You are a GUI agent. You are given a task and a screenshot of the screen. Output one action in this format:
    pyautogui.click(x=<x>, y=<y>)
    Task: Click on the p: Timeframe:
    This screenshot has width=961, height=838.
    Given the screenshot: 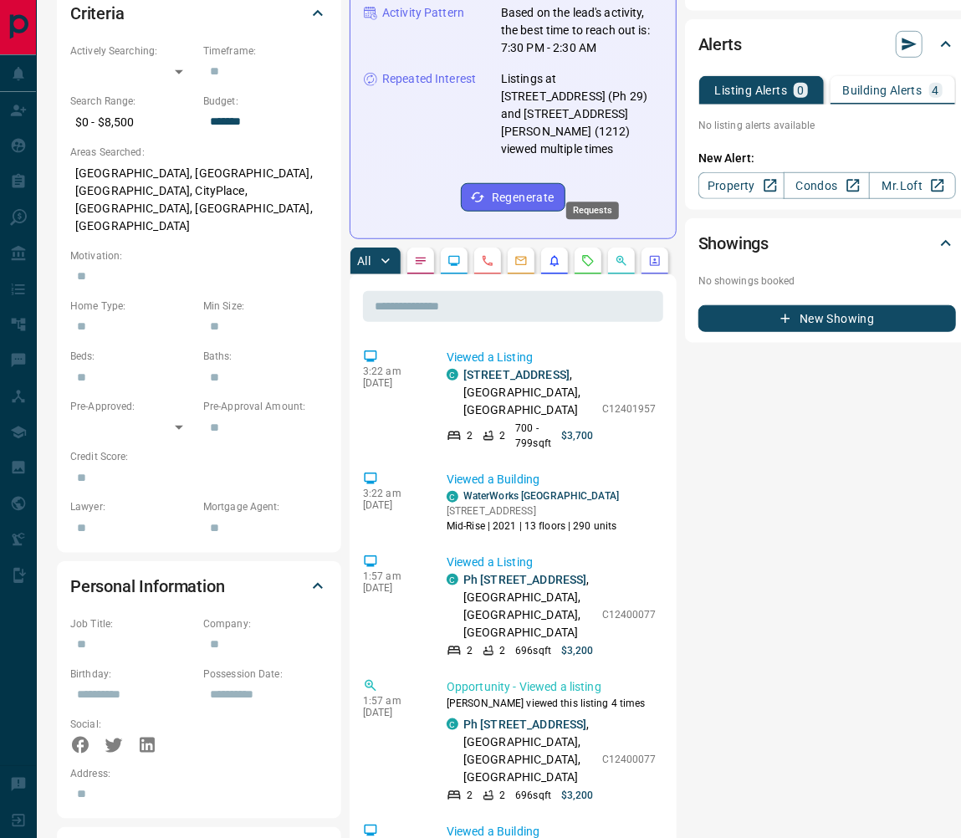 What is the action you would take?
    pyautogui.click(x=265, y=51)
    